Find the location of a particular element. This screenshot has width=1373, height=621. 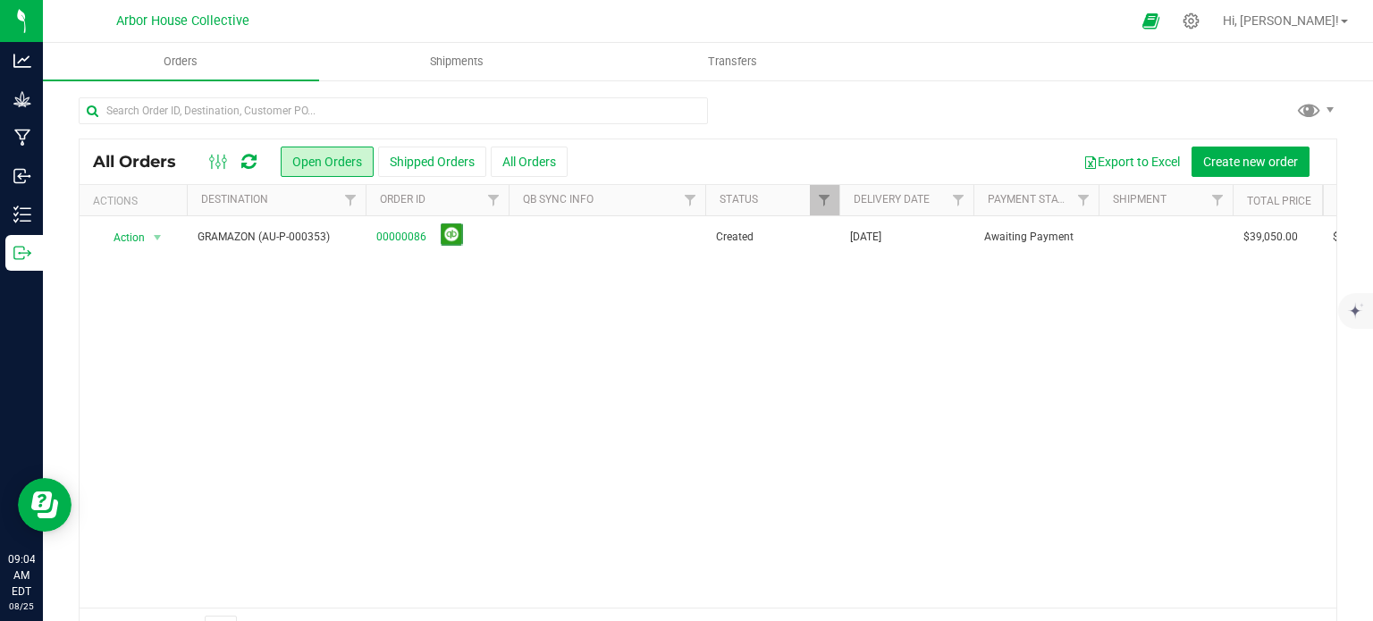

div: Actions is located at coordinates (136, 201).